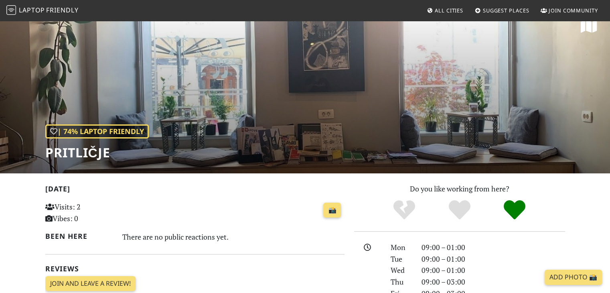  I want to click on a: All Cities, so click(445, 10).